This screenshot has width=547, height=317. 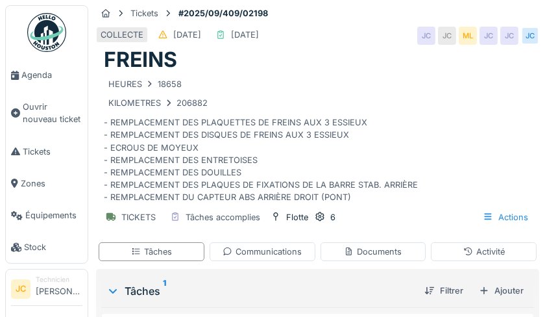 I want to click on a: Agenda, so click(x=47, y=75).